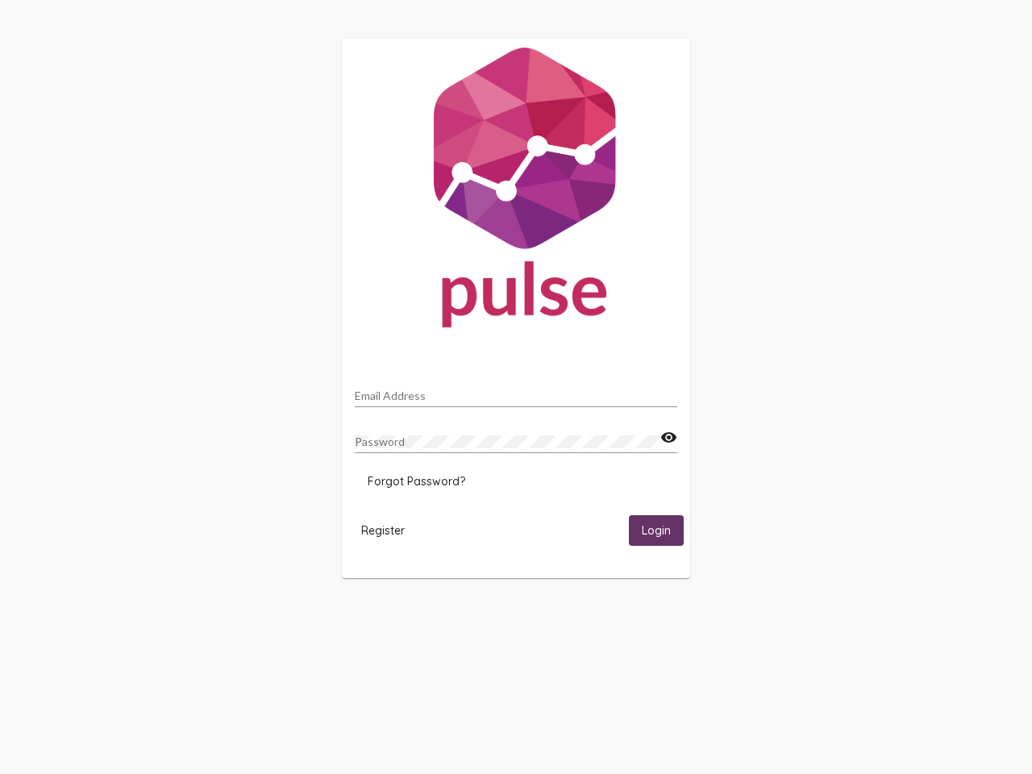 The height and width of the screenshot is (774, 1032). I want to click on span: Login, so click(657, 532).